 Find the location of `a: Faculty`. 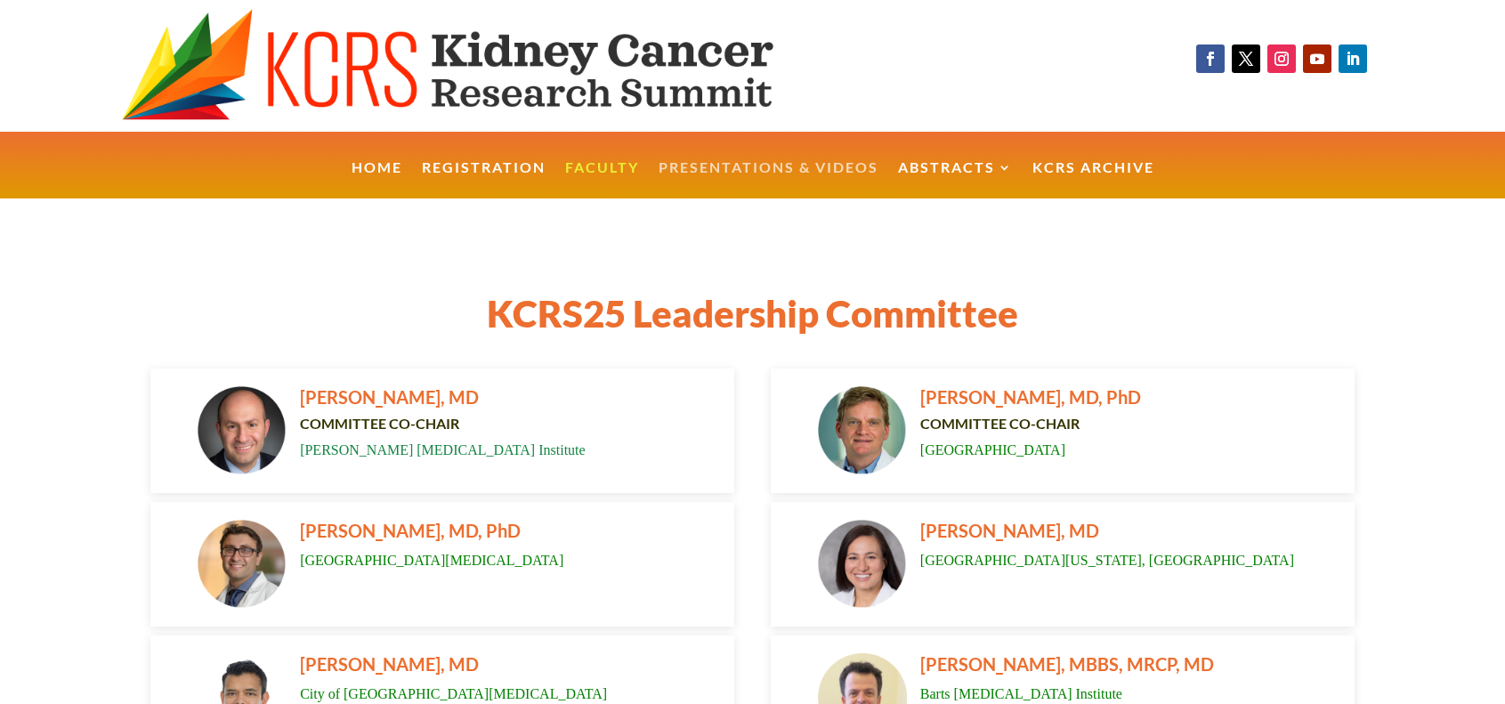

a: Faculty is located at coordinates (602, 180).